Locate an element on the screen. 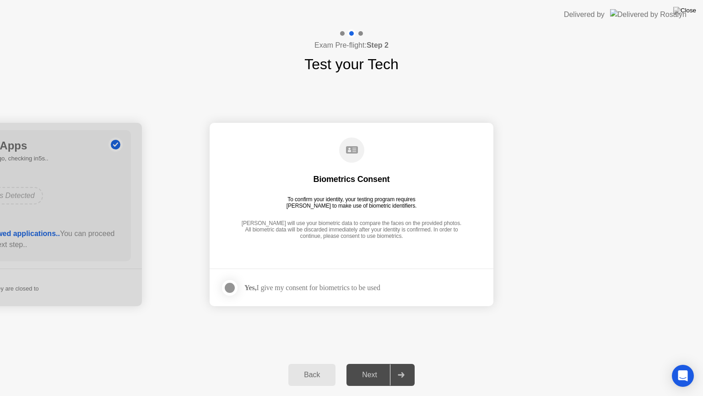  button: Back is located at coordinates (312, 375).